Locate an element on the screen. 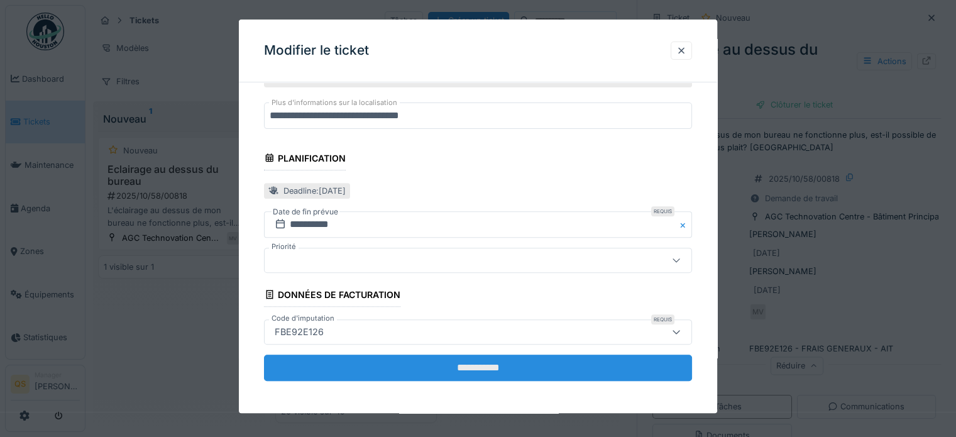 Image resolution: width=956 pixels, height=437 pixels. div: Données de facturation is located at coordinates (332, 296).